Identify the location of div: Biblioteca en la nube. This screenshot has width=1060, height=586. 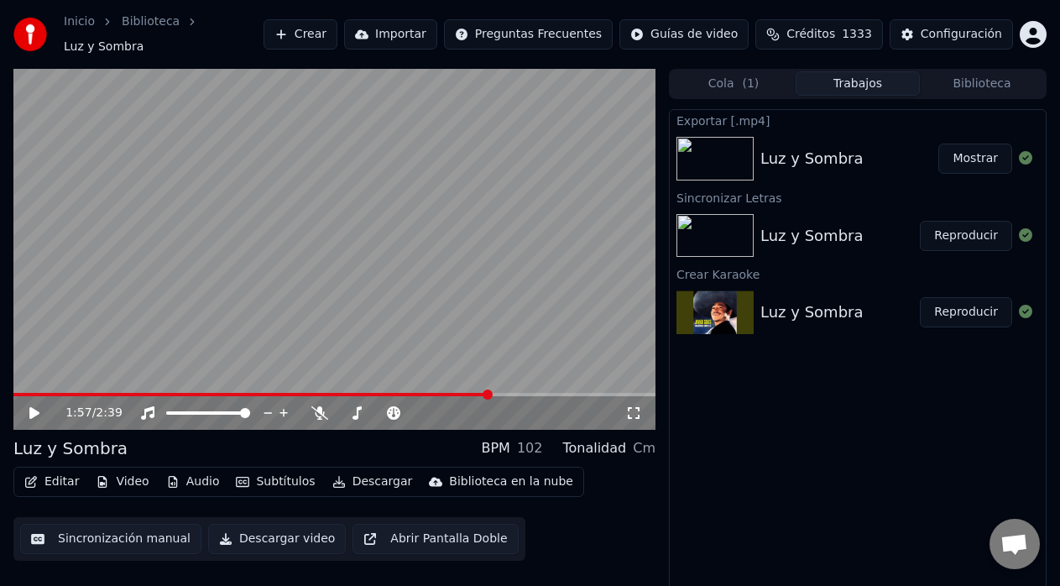
(511, 482).